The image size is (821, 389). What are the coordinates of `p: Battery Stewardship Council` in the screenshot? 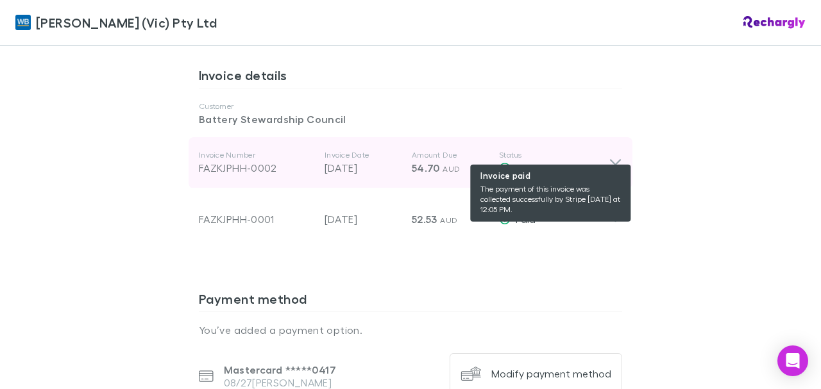 It's located at (410, 119).